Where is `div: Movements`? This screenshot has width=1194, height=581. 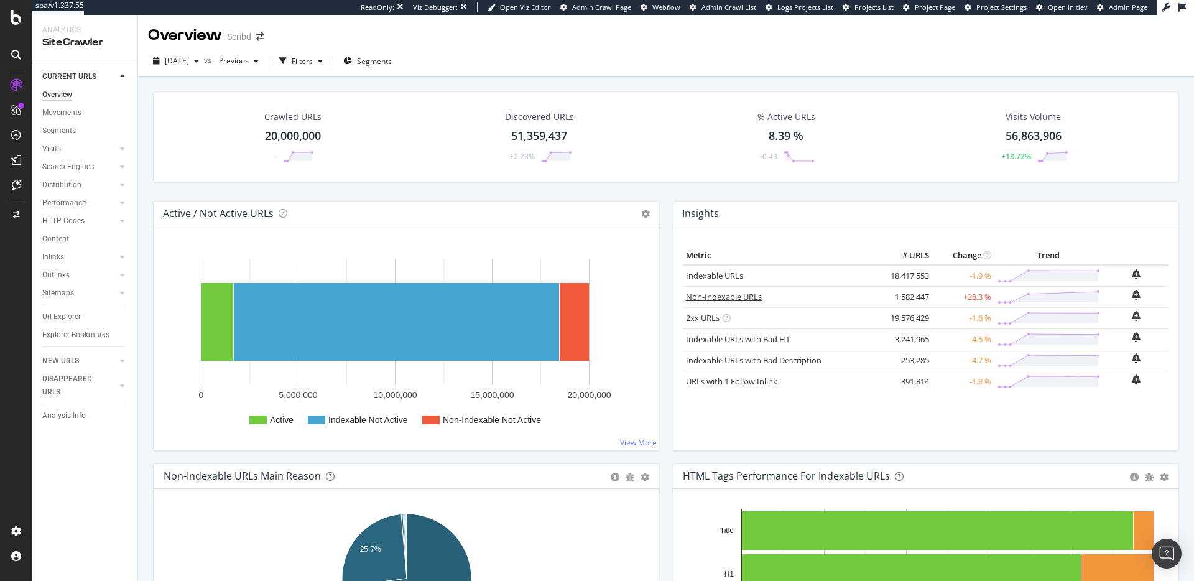 div: Movements is located at coordinates (62, 113).